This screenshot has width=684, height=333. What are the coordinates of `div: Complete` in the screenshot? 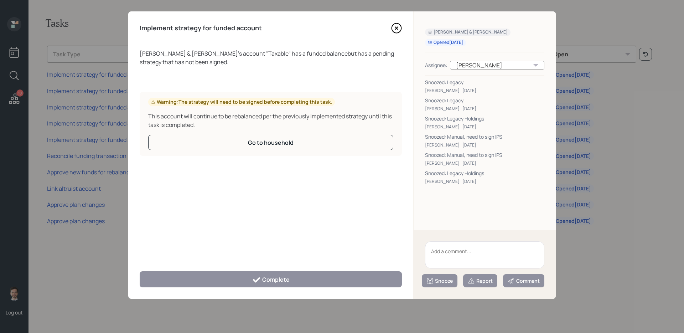 It's located at (271, 280).